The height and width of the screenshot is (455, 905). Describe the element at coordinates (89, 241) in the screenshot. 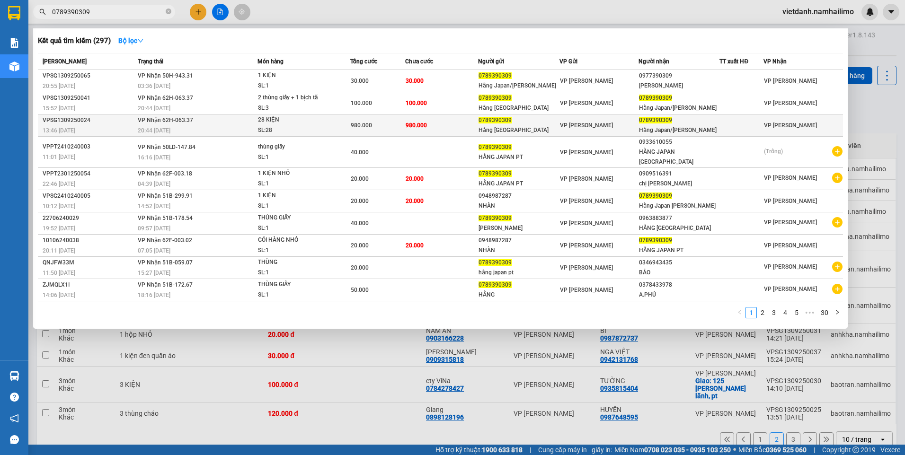

I see `div: 10106240038` at that location.